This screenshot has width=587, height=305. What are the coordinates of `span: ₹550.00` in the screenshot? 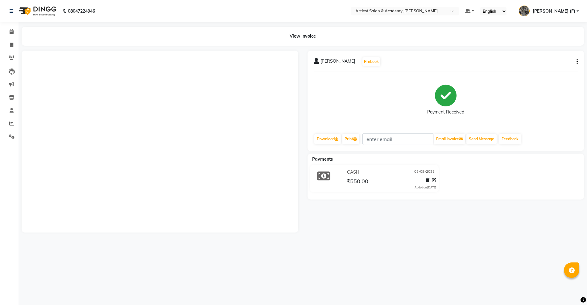 It's located at (357, 182).